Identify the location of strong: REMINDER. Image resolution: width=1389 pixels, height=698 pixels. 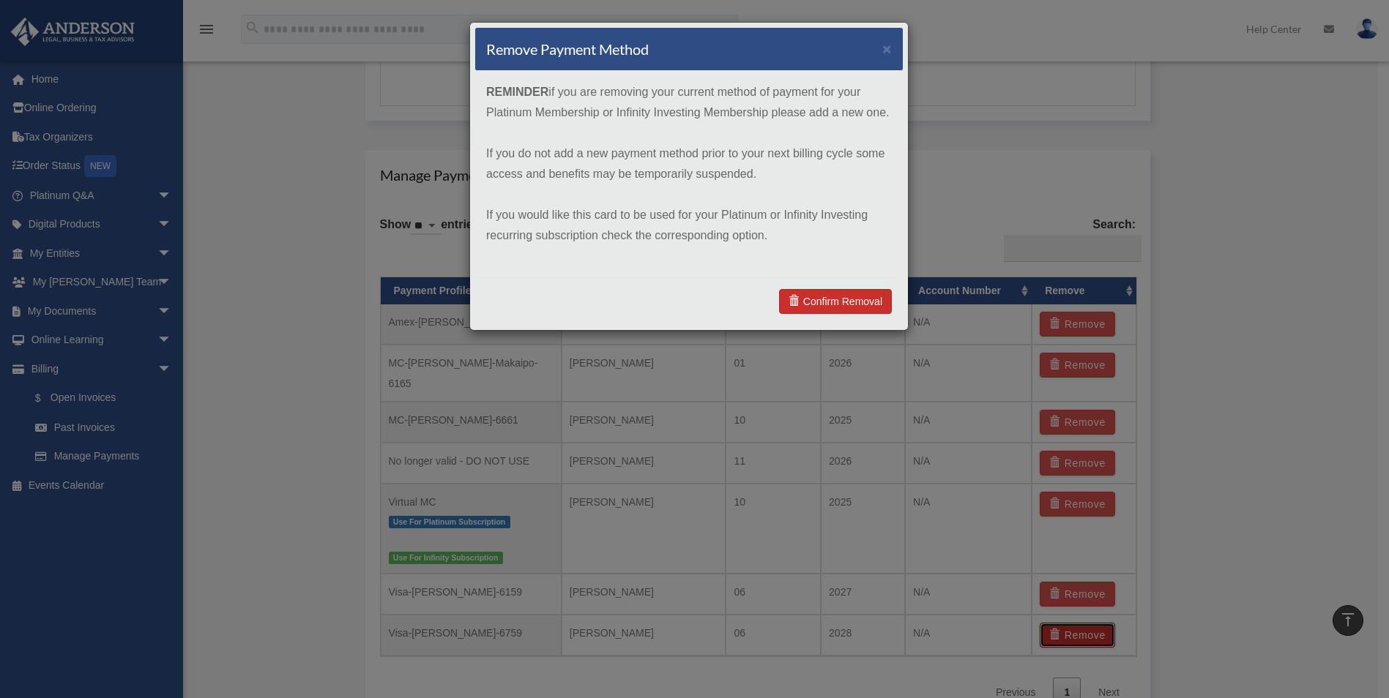
(517, 91).